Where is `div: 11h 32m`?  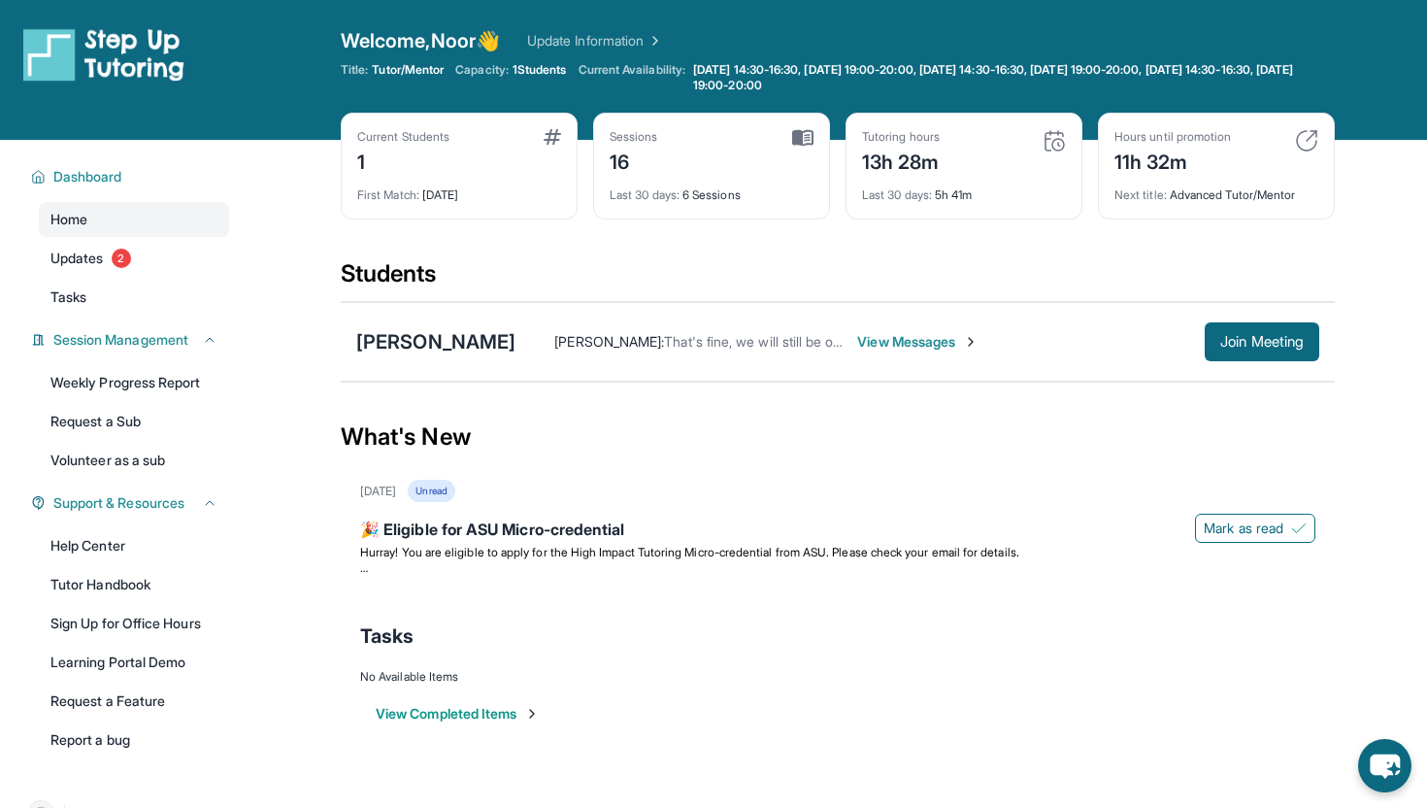 div: 11h 32m is located at coordinates (1173, 160).